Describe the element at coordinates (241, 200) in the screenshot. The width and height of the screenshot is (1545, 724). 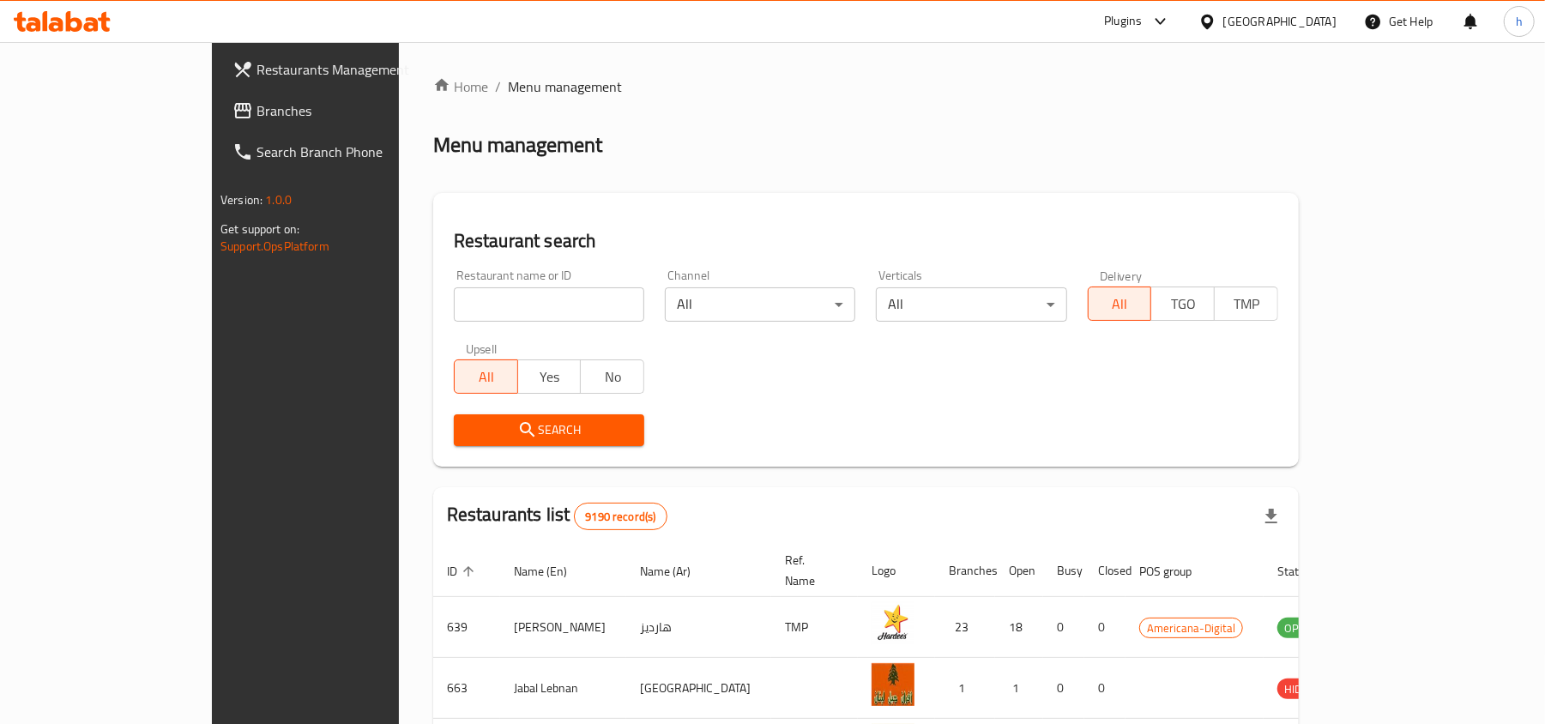
I see `span: Version:` at that location.